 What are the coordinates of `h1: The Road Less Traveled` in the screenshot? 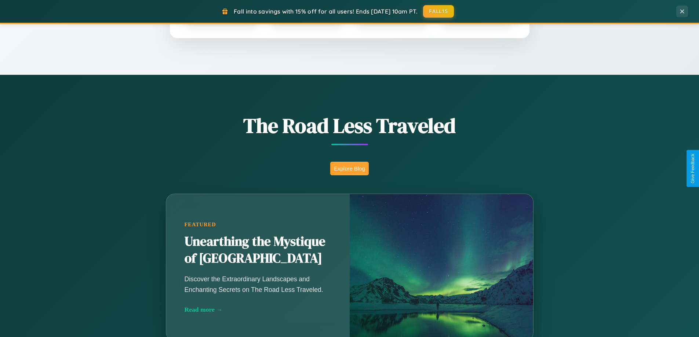 It's located at (350, 126).